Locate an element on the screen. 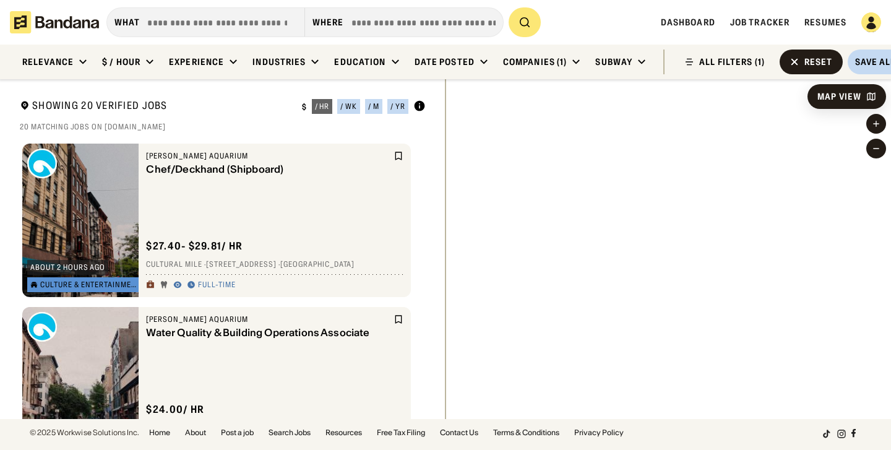  div: what is located at coordinates (127, 22).